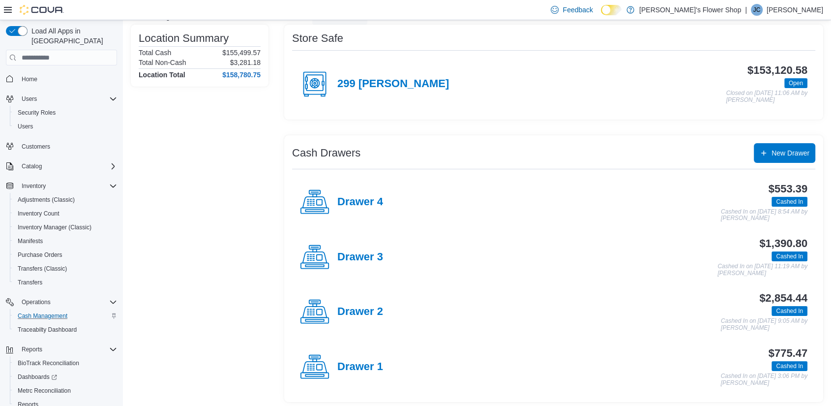 The height and width of the screenshot is (406, 831). Describe the element at coordinates (246, 62) in the screenshot. I see `p: $3,281.18` at that location.